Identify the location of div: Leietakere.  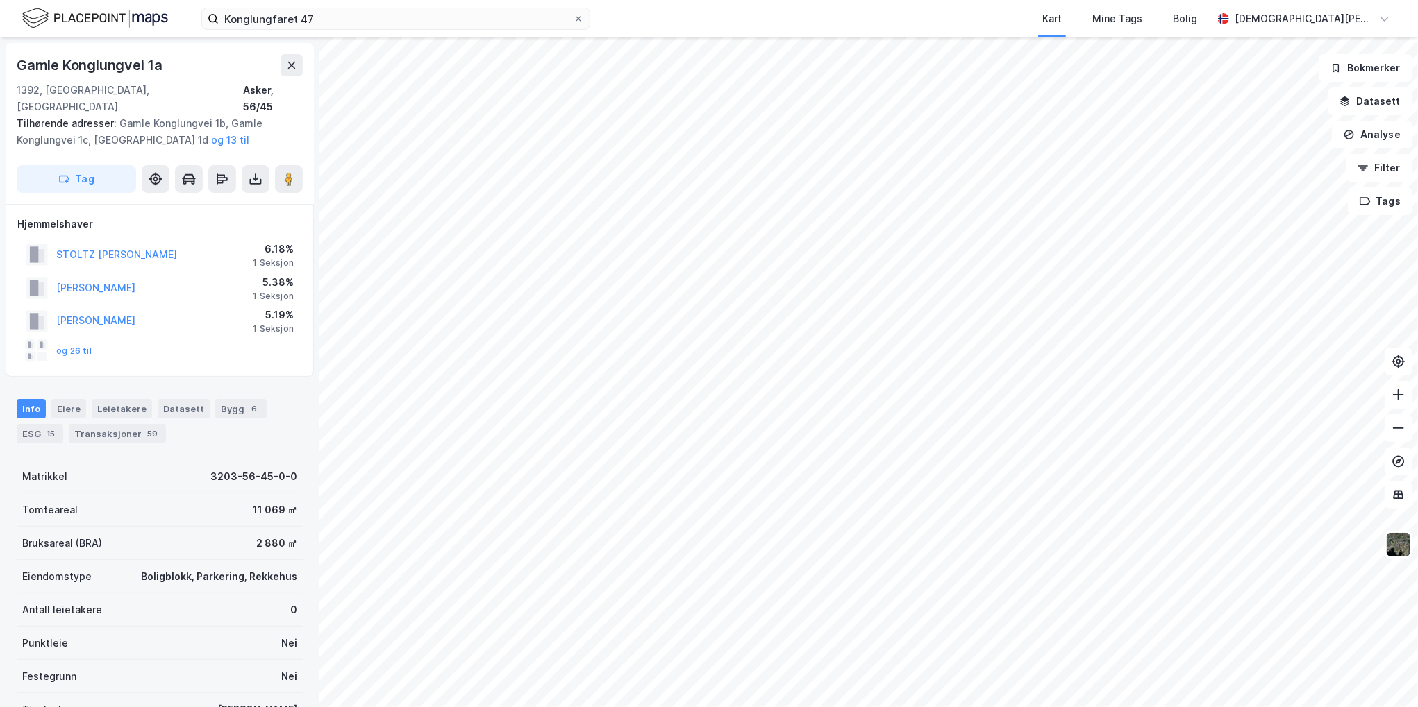
(121, 409).